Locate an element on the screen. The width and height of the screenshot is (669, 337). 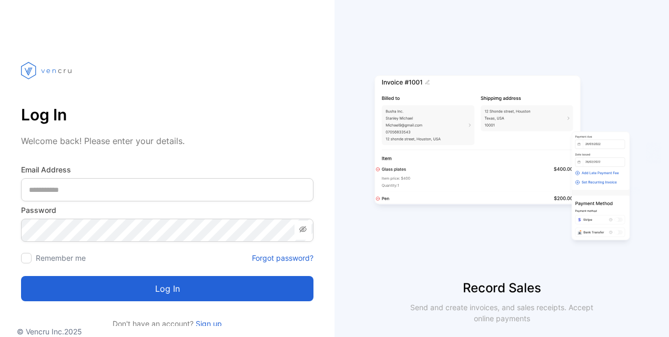
label: Email Address is located at coordinates (167, 169).